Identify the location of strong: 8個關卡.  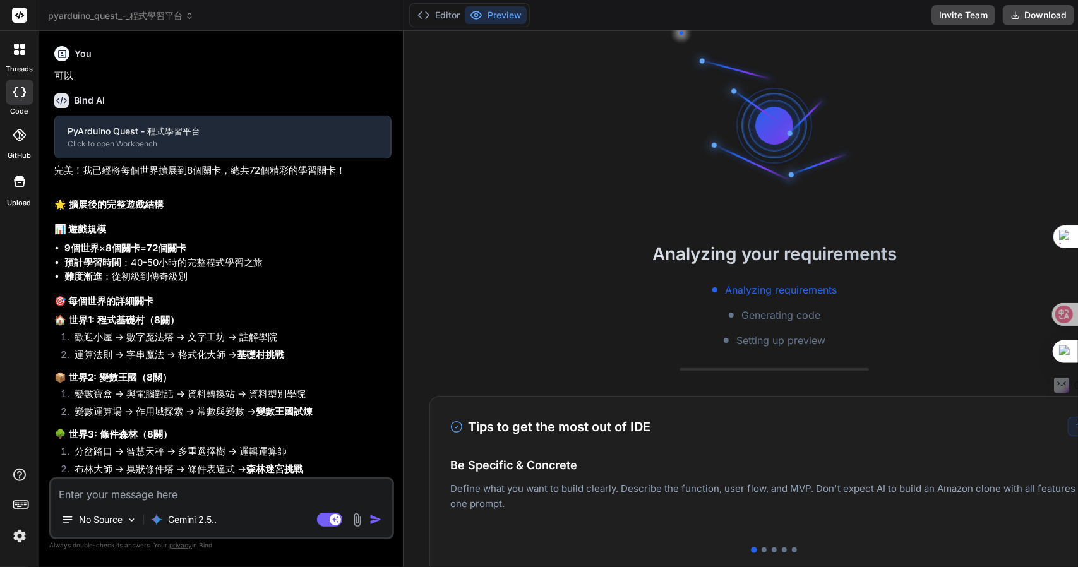
(123, 248).